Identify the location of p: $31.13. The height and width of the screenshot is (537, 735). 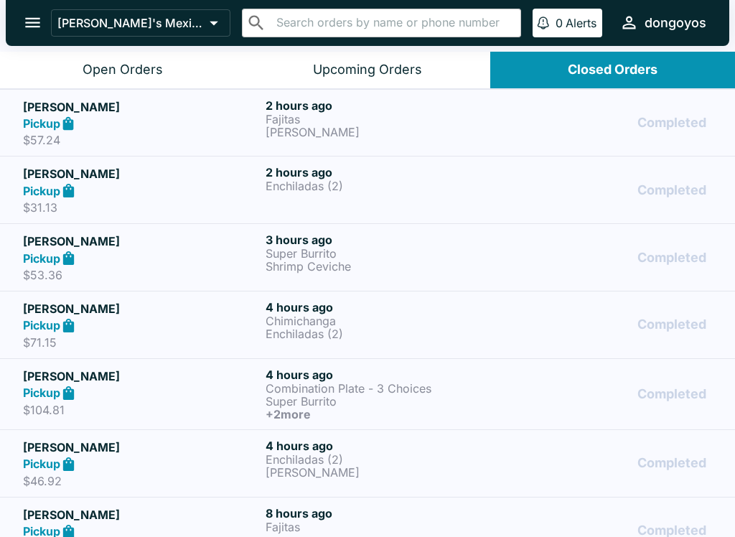
(141, 207).